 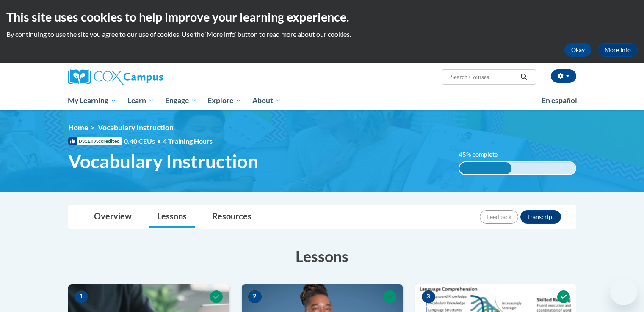 I want to click on h2: This site uses cookies to help improve your learning experience., so click(x=322, y=17).